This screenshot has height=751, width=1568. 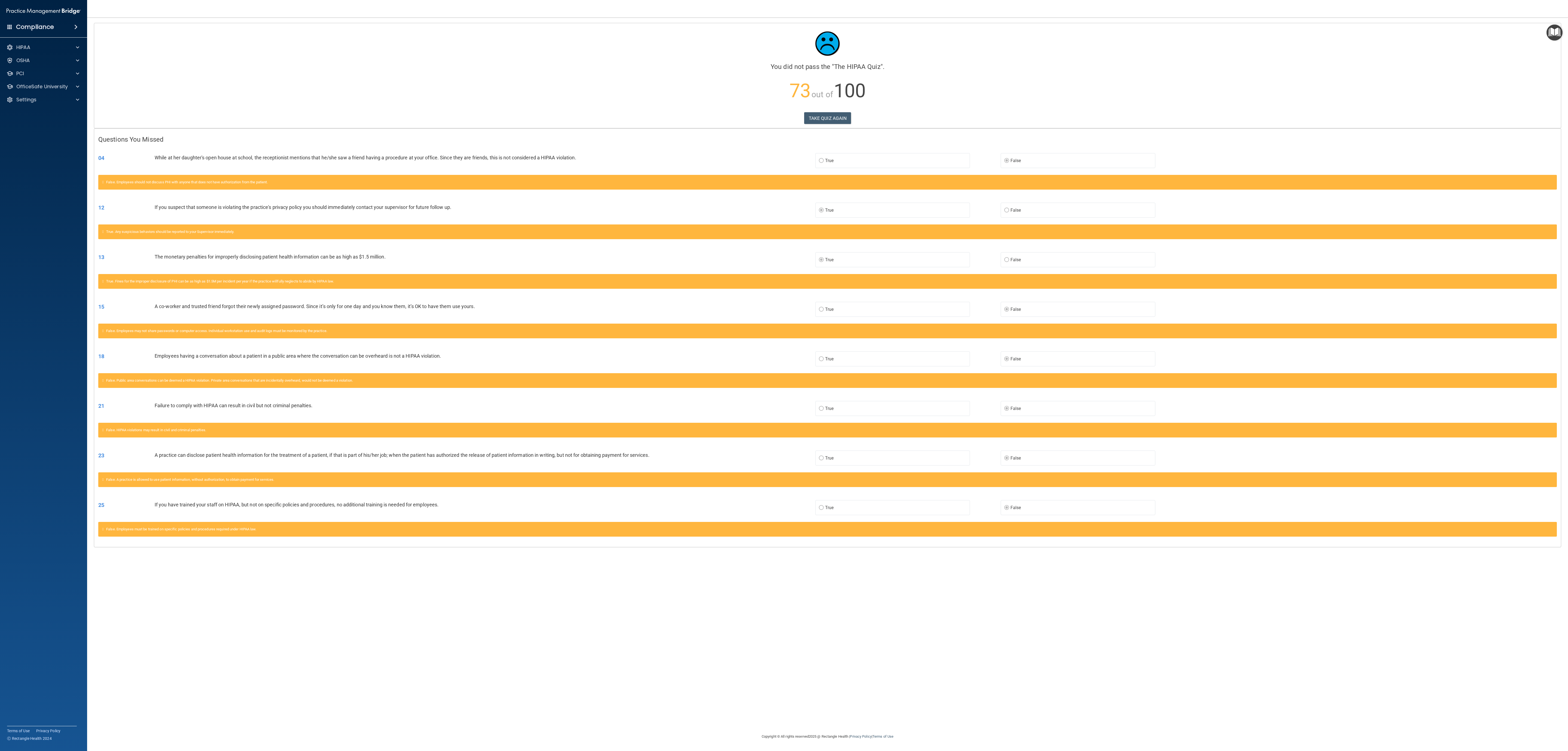 What do you see at coordinates (187, 182) in the screenshot?
I see `span: False. Employees should not discuss PHI with anyone that does not have authorization from the pat...` at bounding box center [187, 182].